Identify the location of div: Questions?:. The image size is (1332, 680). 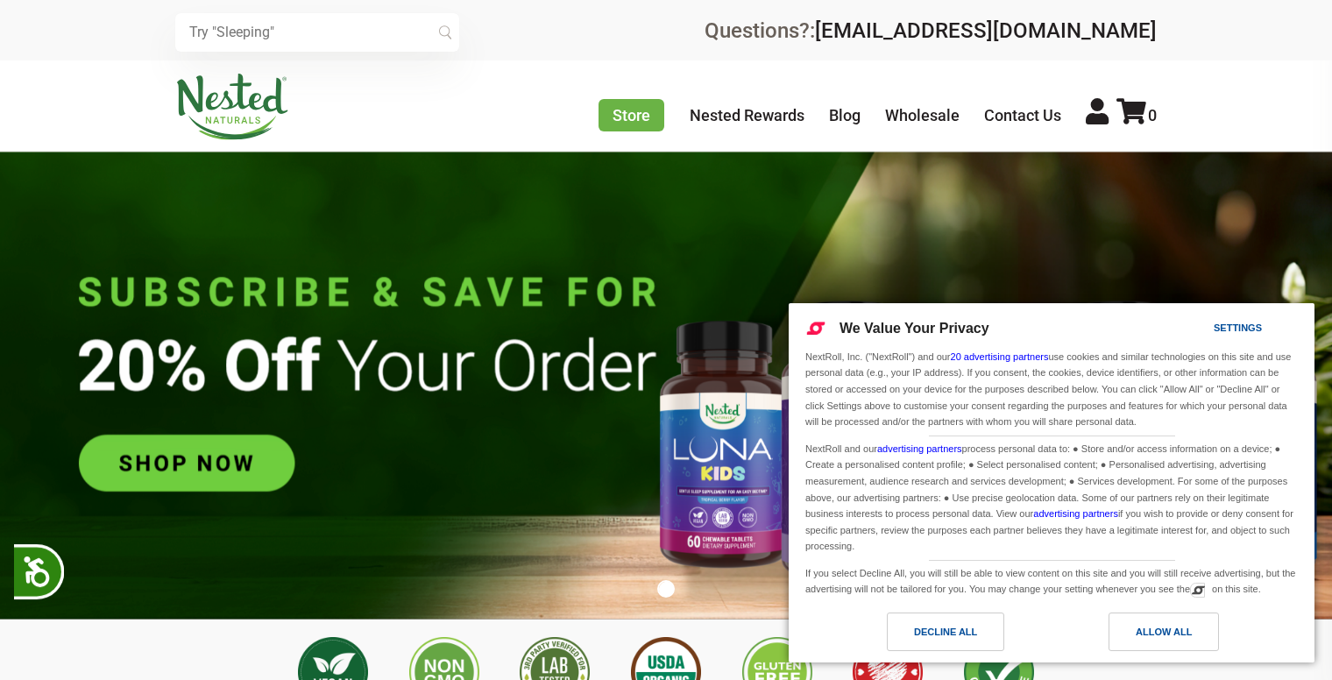
(931, 31).